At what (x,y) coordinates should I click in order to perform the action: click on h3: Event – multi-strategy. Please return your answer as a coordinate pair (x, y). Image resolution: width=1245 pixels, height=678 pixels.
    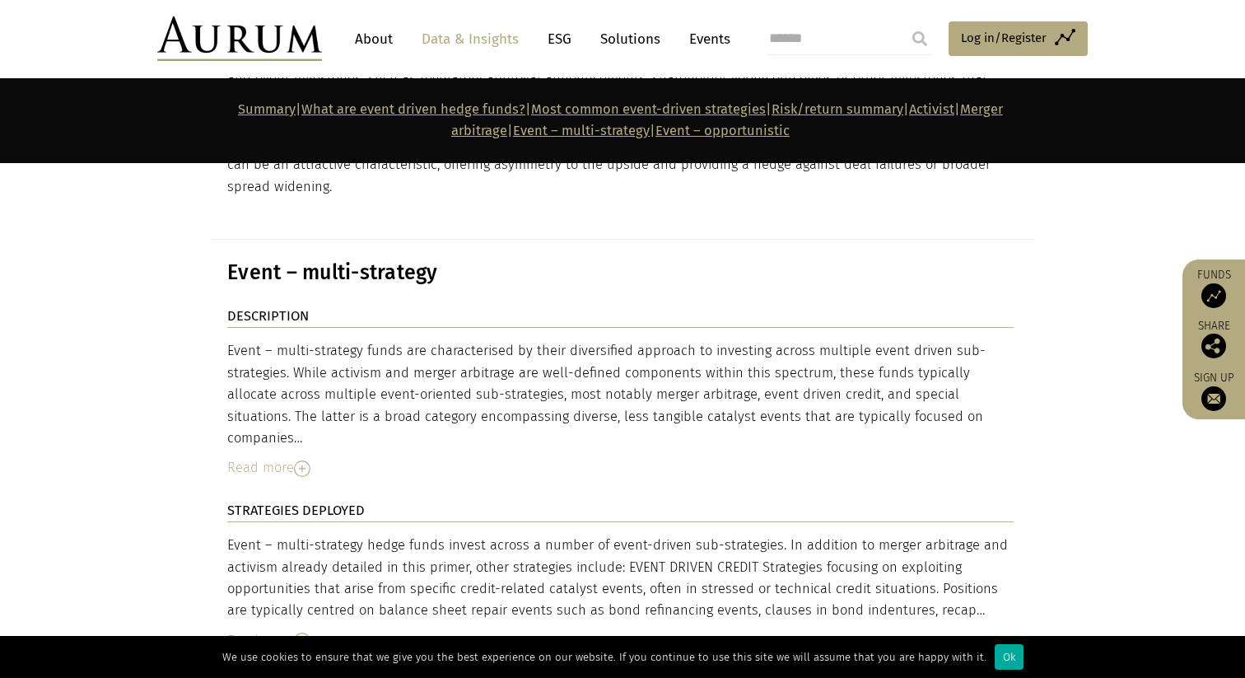
    Looking at the image, I should click on (620, 273).